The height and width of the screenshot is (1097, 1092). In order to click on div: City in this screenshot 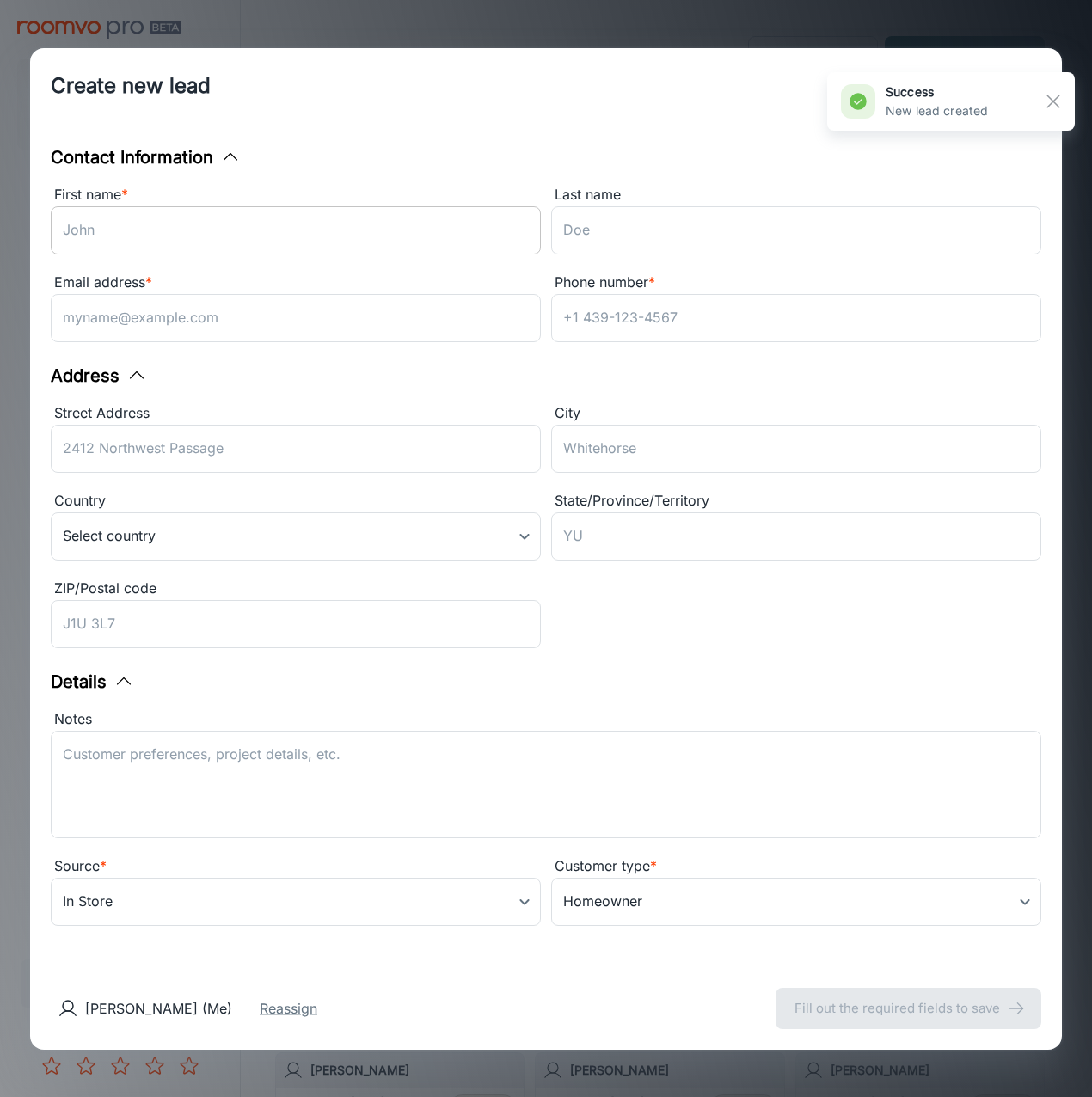, I will do `click(796, 414)`.